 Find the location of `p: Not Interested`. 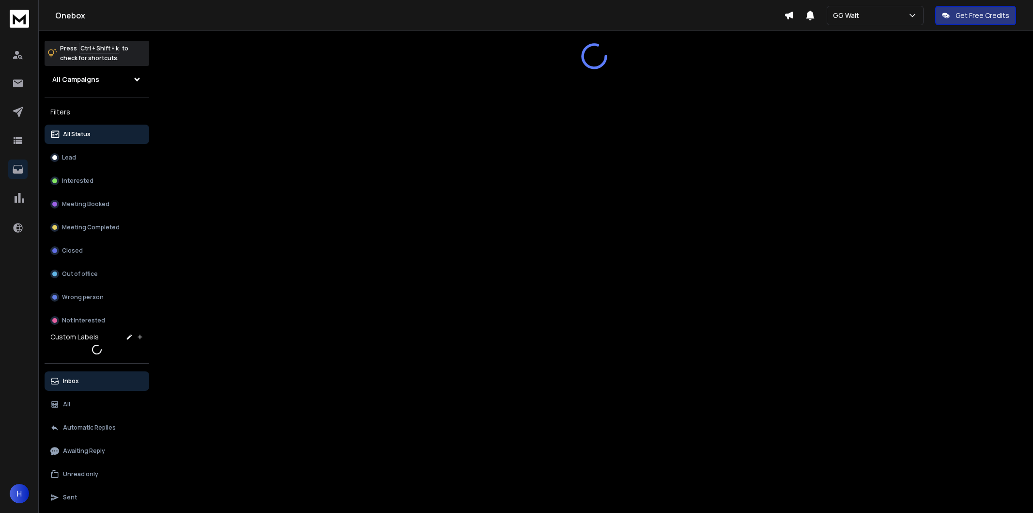

p: Not Interested is located at coordinates (83, 320).